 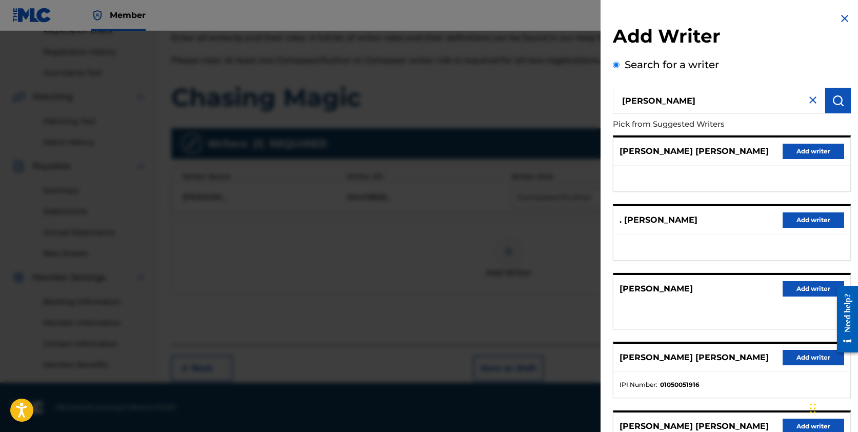 I want to click on span: Member, so click(x=128, y=15).